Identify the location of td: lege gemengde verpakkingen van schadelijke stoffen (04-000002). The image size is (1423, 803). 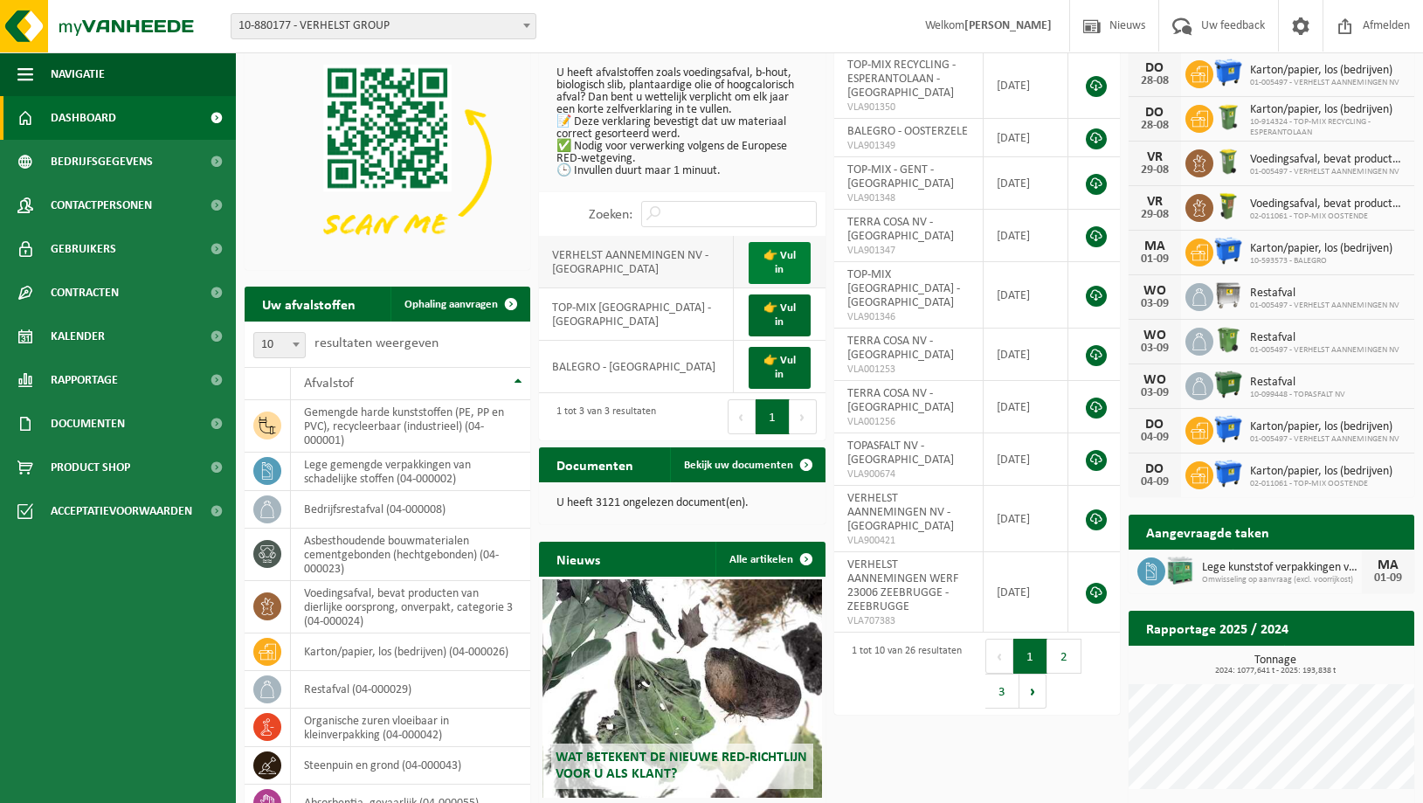
(411, 472).